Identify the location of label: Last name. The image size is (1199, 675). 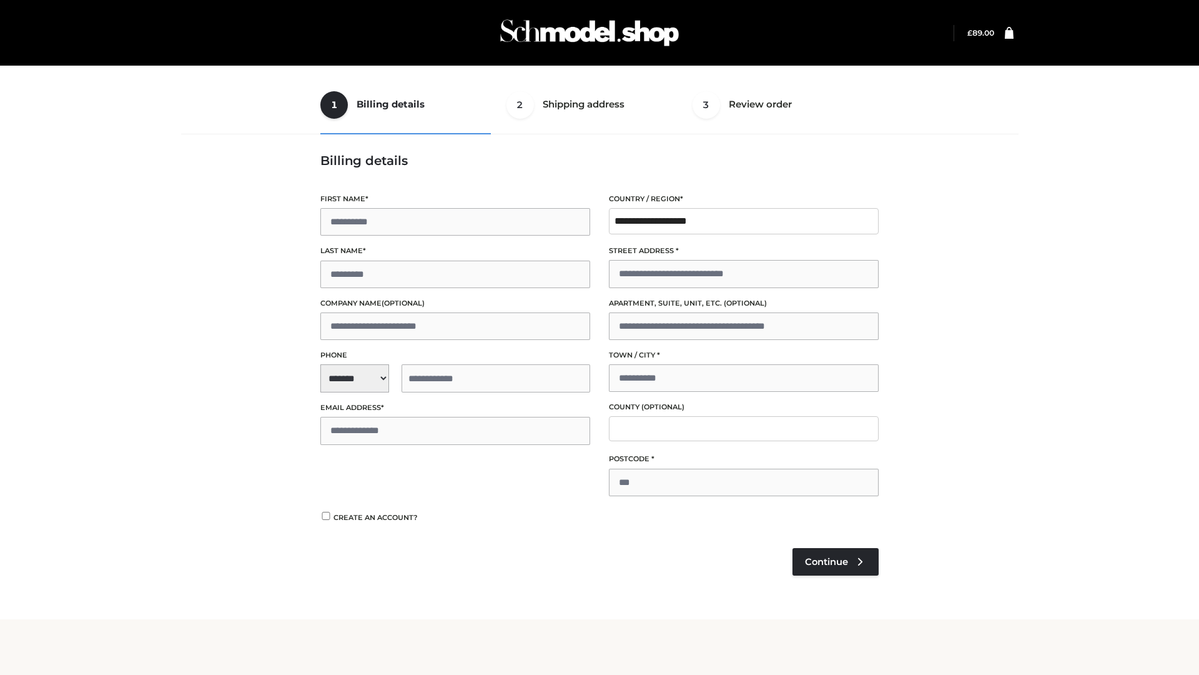
(455, 251).